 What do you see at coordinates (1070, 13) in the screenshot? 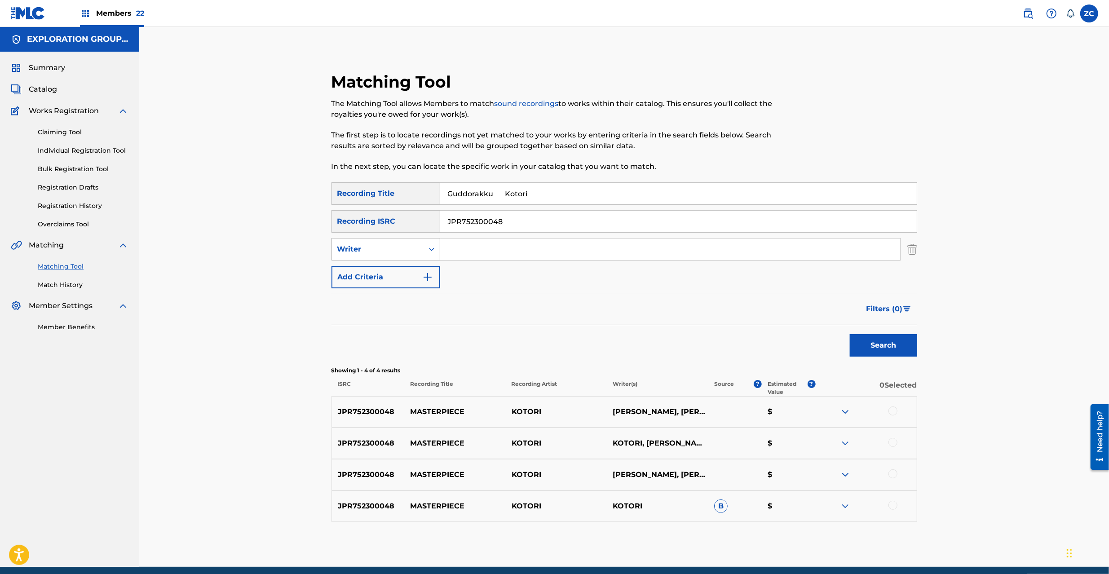
I see `div: Notifications` at bounding box center [1070, 13].